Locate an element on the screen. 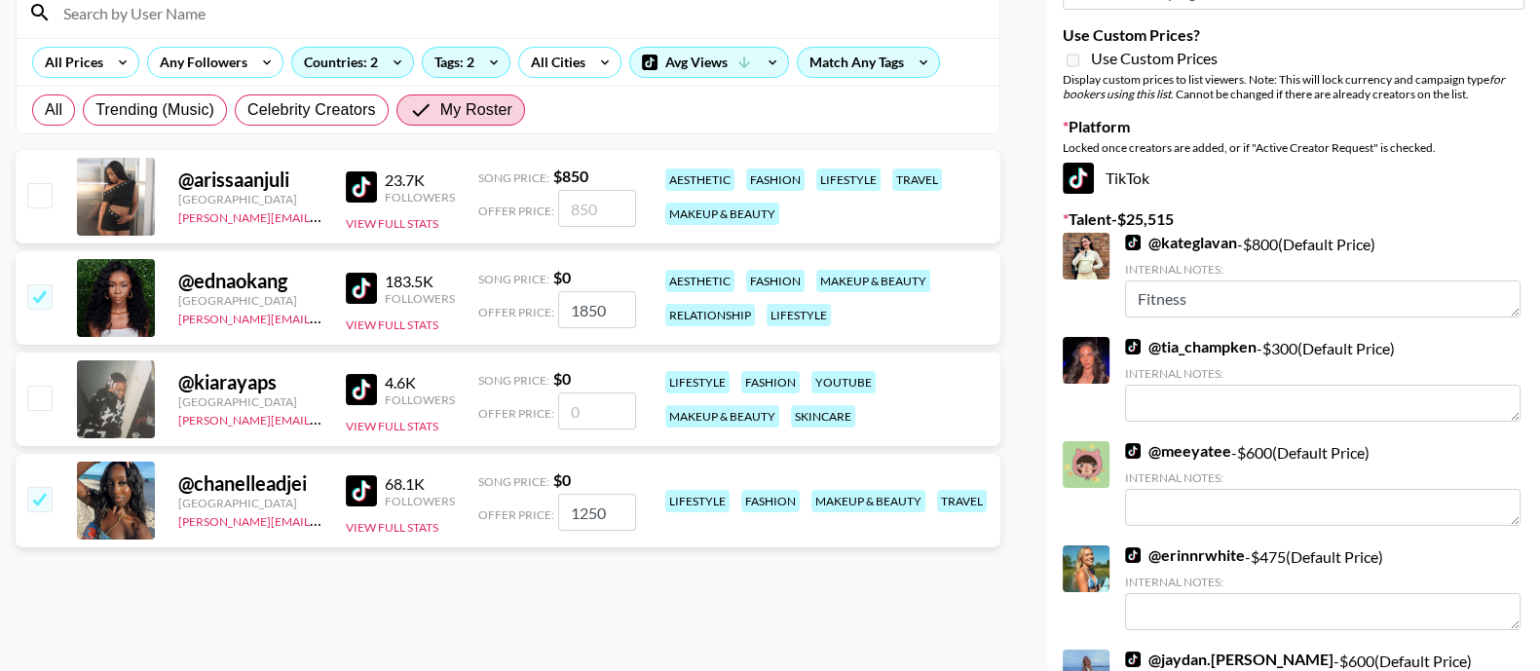 Image resolution: width=1540 pixels, height=671 pixels. div: TikTok is located at coordinates (1293, 178).